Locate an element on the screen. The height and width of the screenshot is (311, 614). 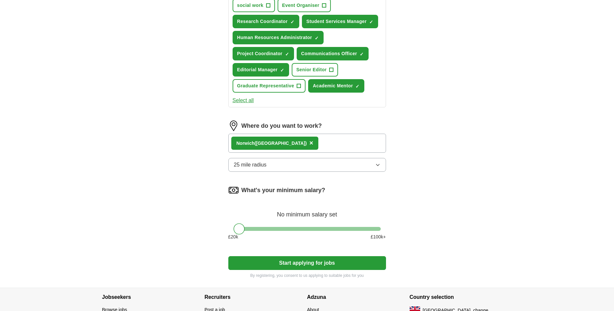
div: ch is located at coordinates (272, 143).